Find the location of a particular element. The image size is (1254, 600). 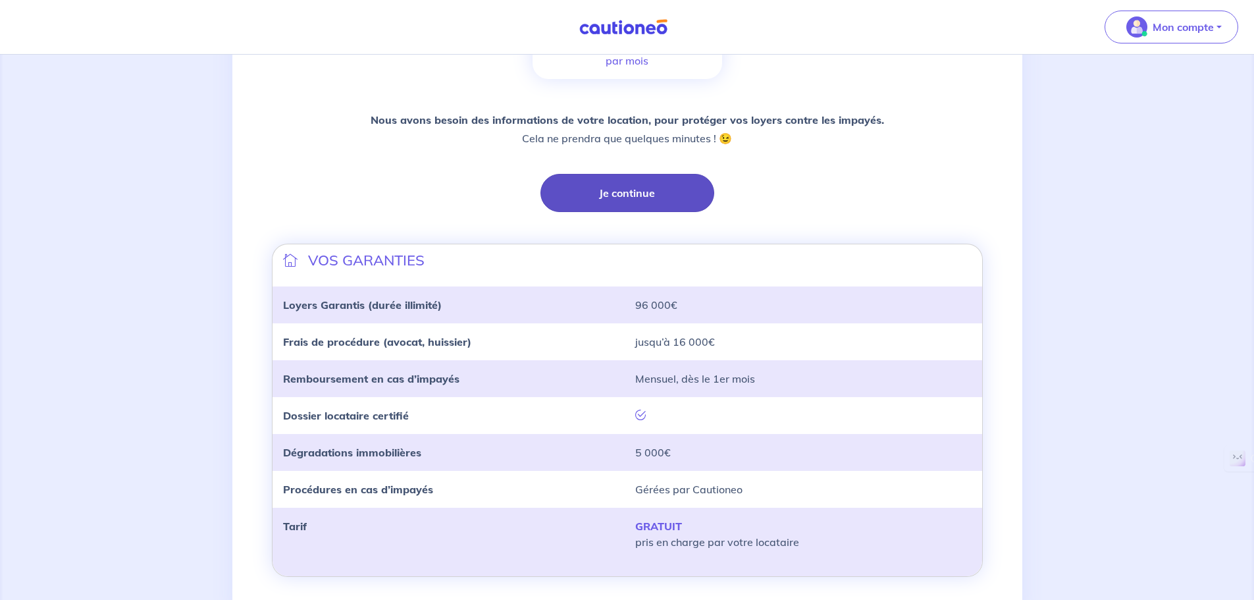

img: Cautioneo is located at coordinates (623, 27).